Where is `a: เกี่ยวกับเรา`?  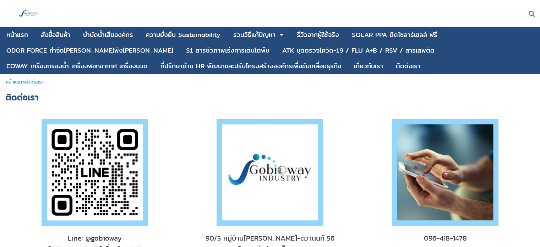 a: เกี่ยวกับเรา is located at coordinates (369, 66).